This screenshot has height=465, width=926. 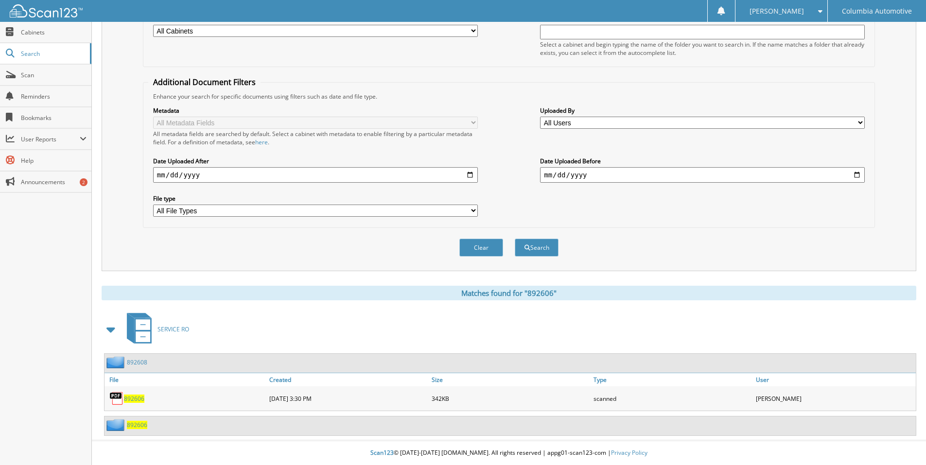 I want to click on span: SERVICE RO, so click(x=173, y=329).